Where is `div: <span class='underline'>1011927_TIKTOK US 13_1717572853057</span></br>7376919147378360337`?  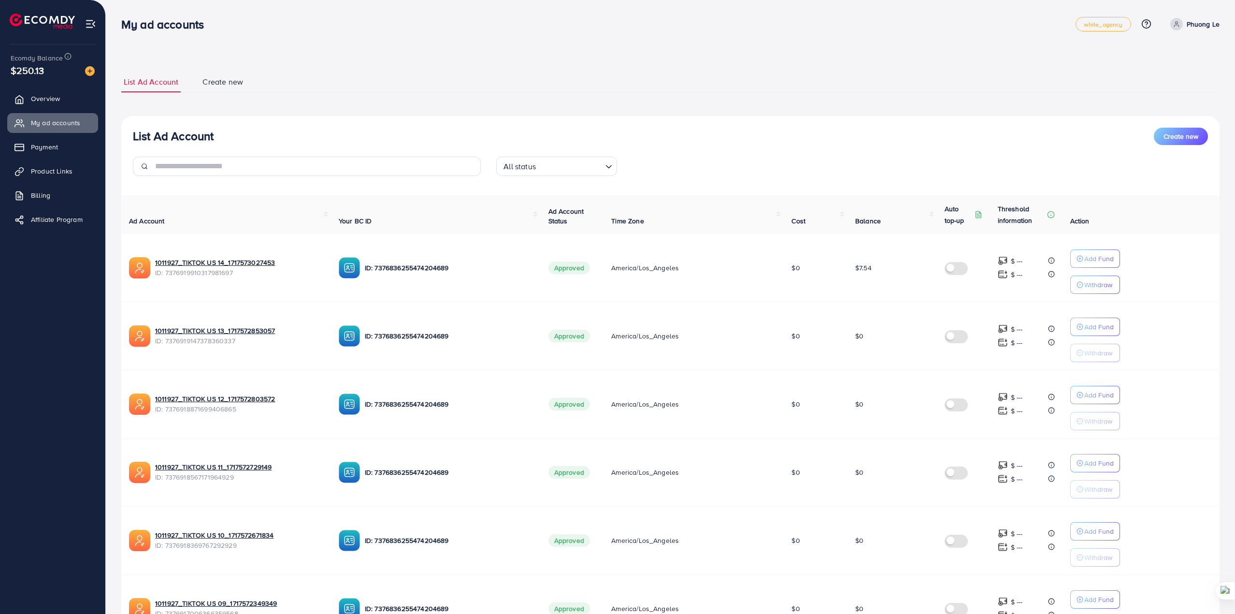
div: <span class='underline'>1011927_TIKTOK US 13_1717572853057</span></br>7376919147378360337 is located at coordinates (239, 335).